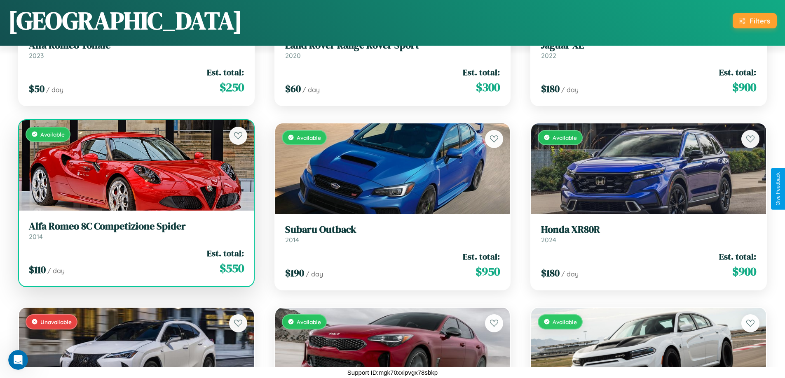  I want to click on a: Jaguar XE2022, so click(648, 49).